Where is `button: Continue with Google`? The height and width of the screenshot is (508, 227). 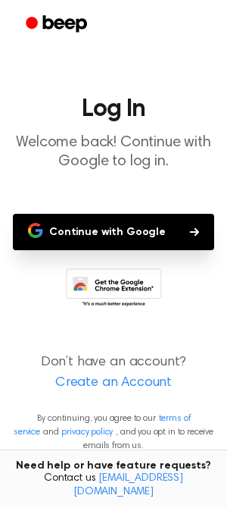
button: Continue with Google is located at coordinates (114, 232).